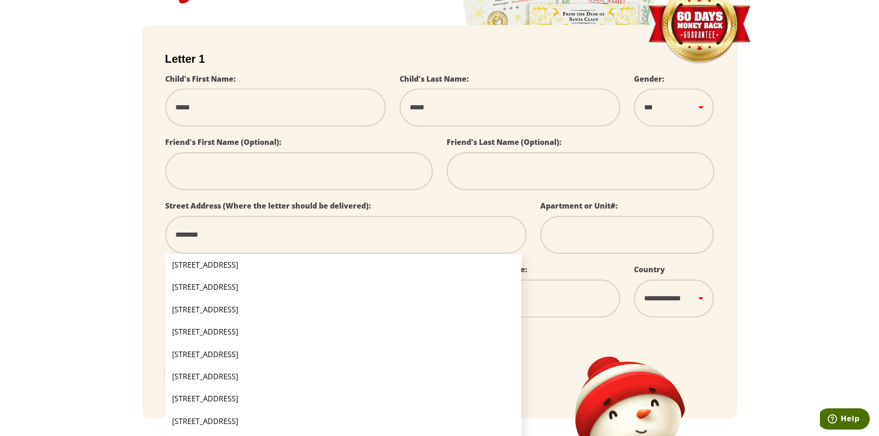  What do you see at coordinates (268, 206) in the screenshot?
I see `label: Street Address (Where the letter should be delivered):` at bounding box center [268, 206].